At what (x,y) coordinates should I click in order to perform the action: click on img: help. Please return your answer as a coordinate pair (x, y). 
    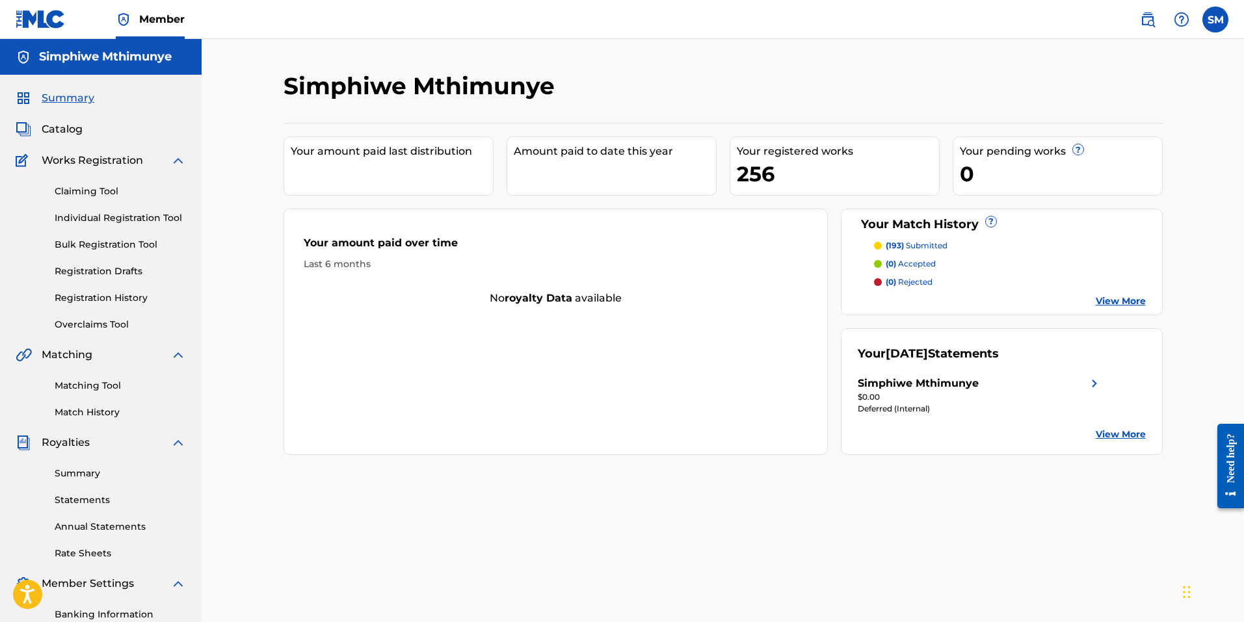
    Looking at the image, I should click on (1182, 20).